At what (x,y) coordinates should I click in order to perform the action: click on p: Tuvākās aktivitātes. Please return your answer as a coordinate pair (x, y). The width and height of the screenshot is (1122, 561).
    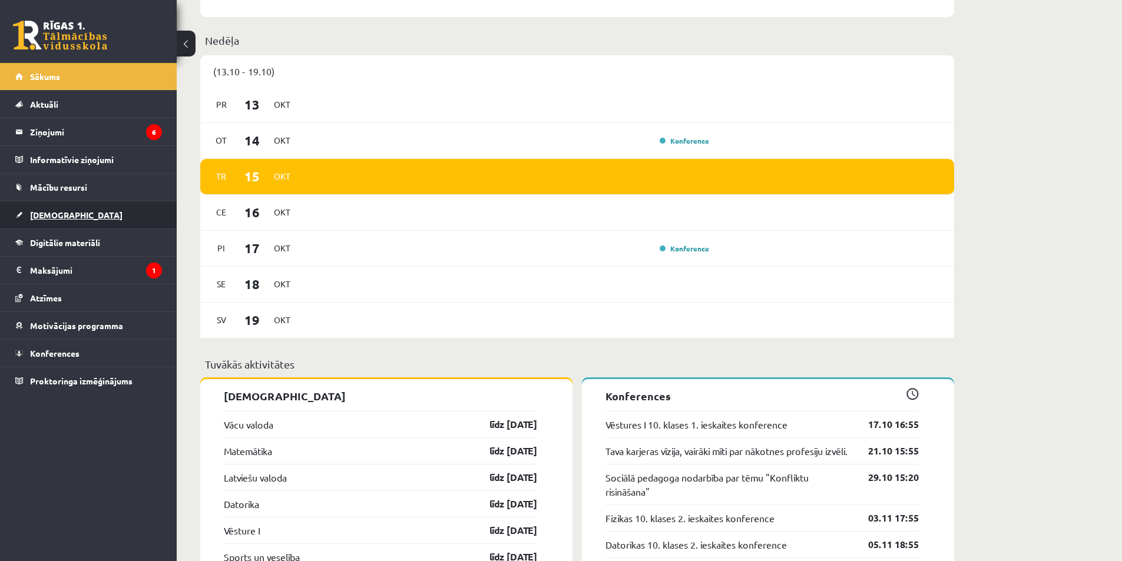
    Looking at the image, I should click on (577, 364).